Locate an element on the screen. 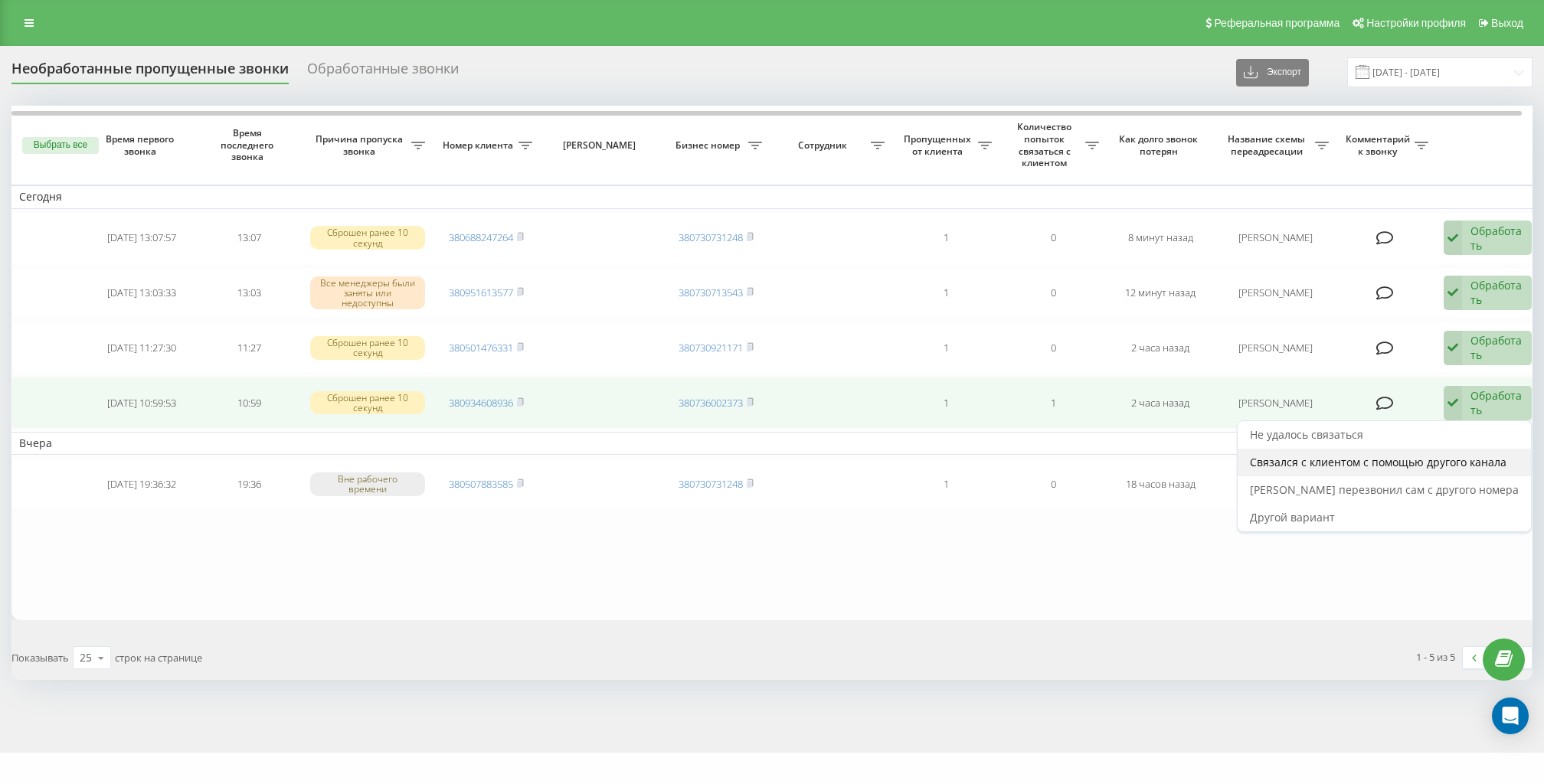 This screenshot has width=1544, height=784. td: 8 минут назад is located at coordinates (1160, 238).